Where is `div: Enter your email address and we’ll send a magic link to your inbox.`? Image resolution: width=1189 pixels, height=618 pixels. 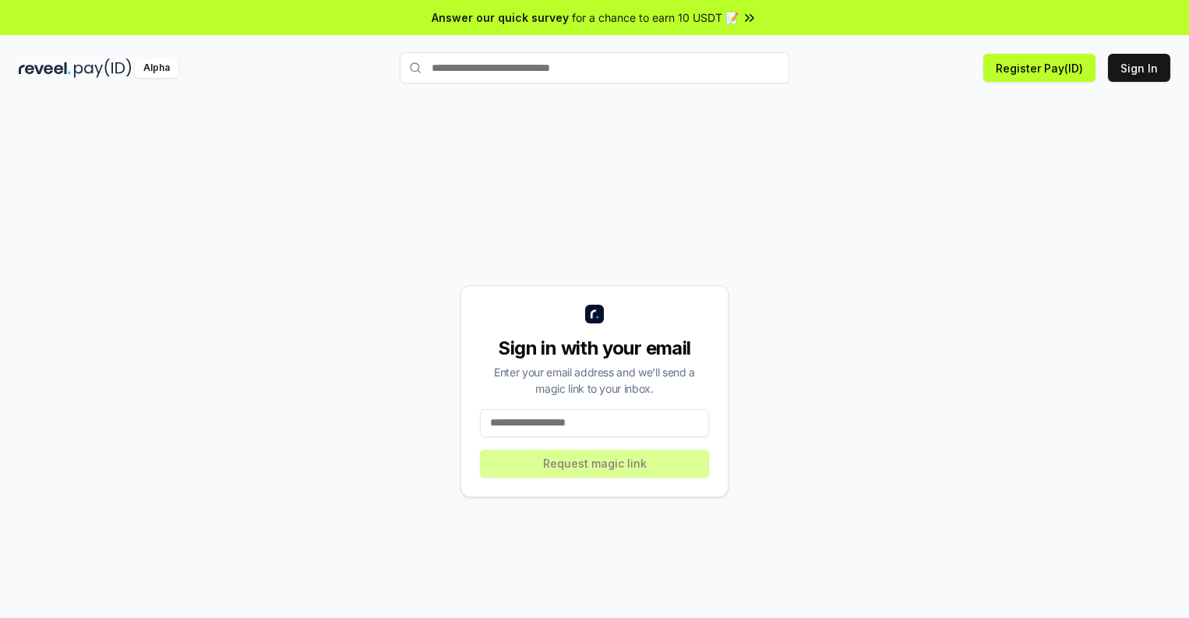
div: Enter your email address and we’ll send a magic link to your inbox. is located at coordinates (594, 380).